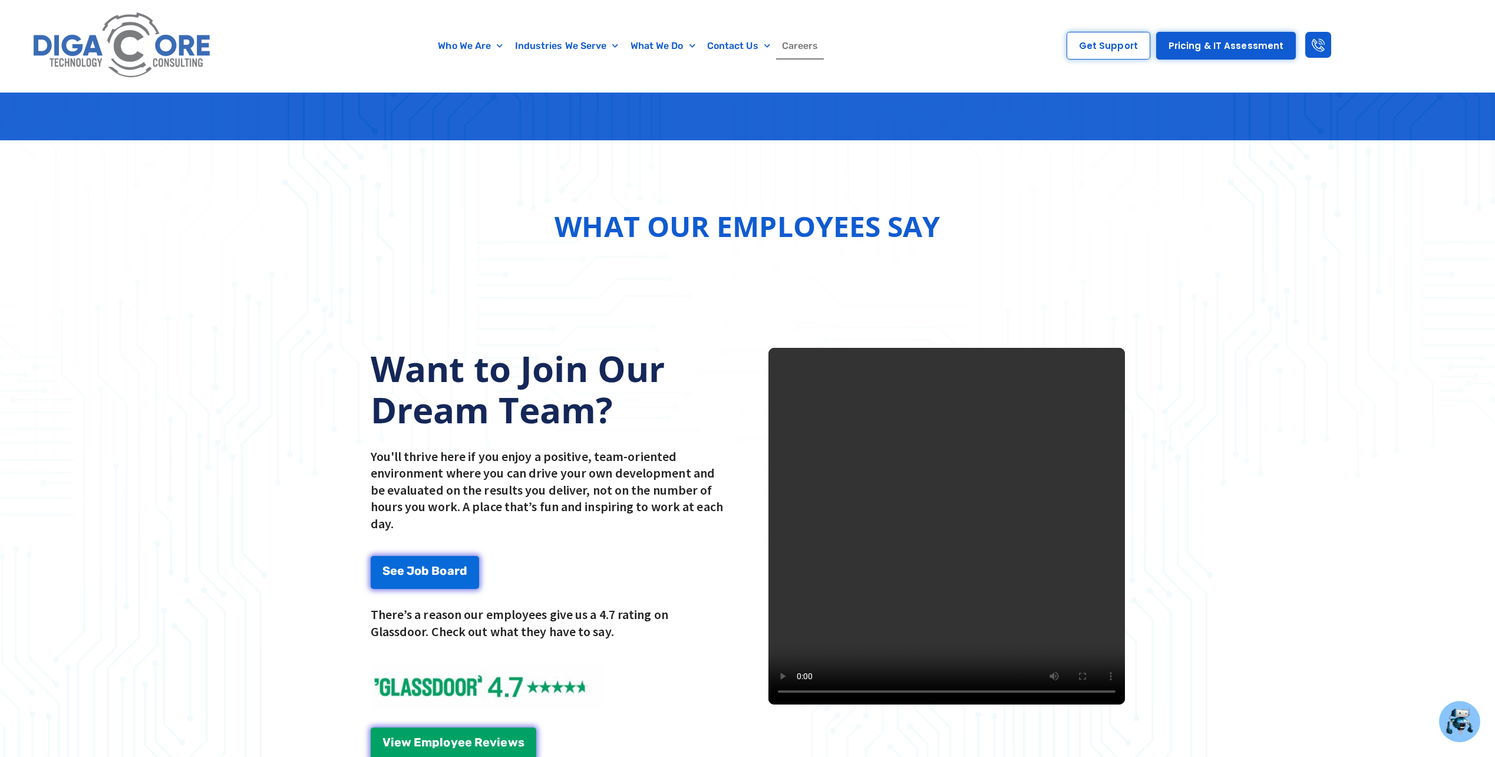 This screenshot has width=1495, height=757. I want to click on span: y, so click(454, 742).